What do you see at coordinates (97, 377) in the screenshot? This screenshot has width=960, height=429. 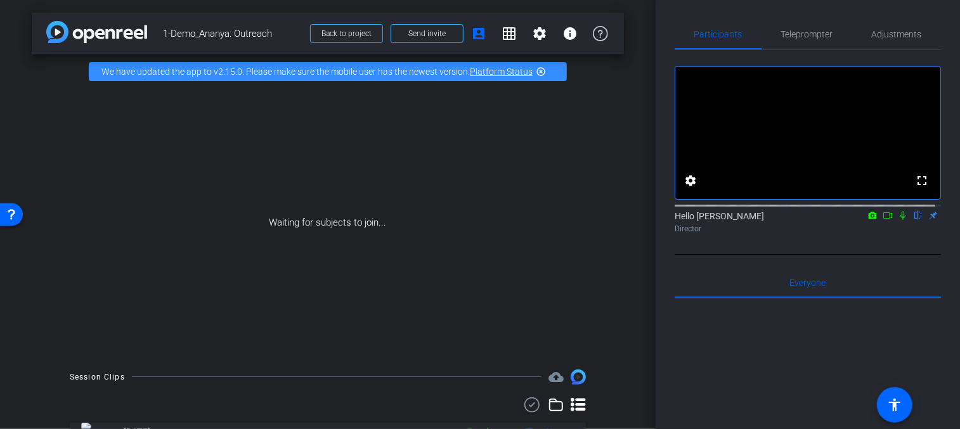 I see `div: Session Clips` at bounding box center [97, 377].